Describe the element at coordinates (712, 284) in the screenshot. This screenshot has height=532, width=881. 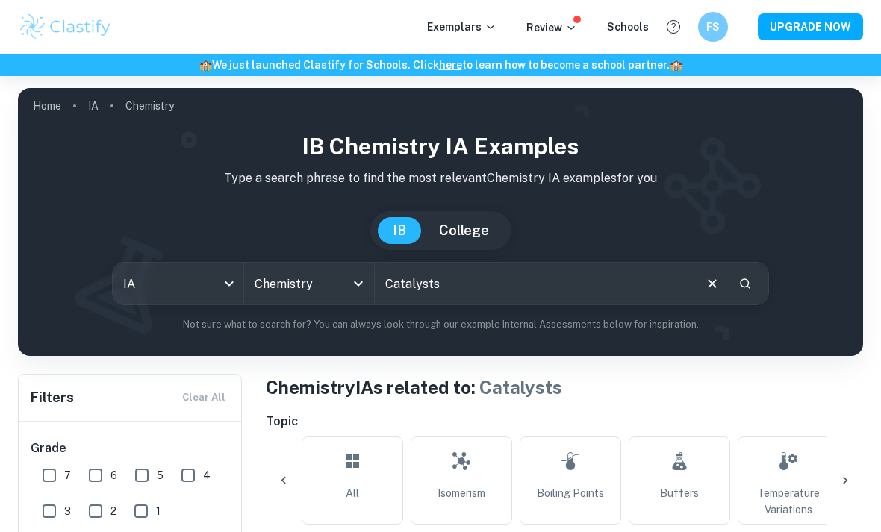
I see `button: Clear` at that location.